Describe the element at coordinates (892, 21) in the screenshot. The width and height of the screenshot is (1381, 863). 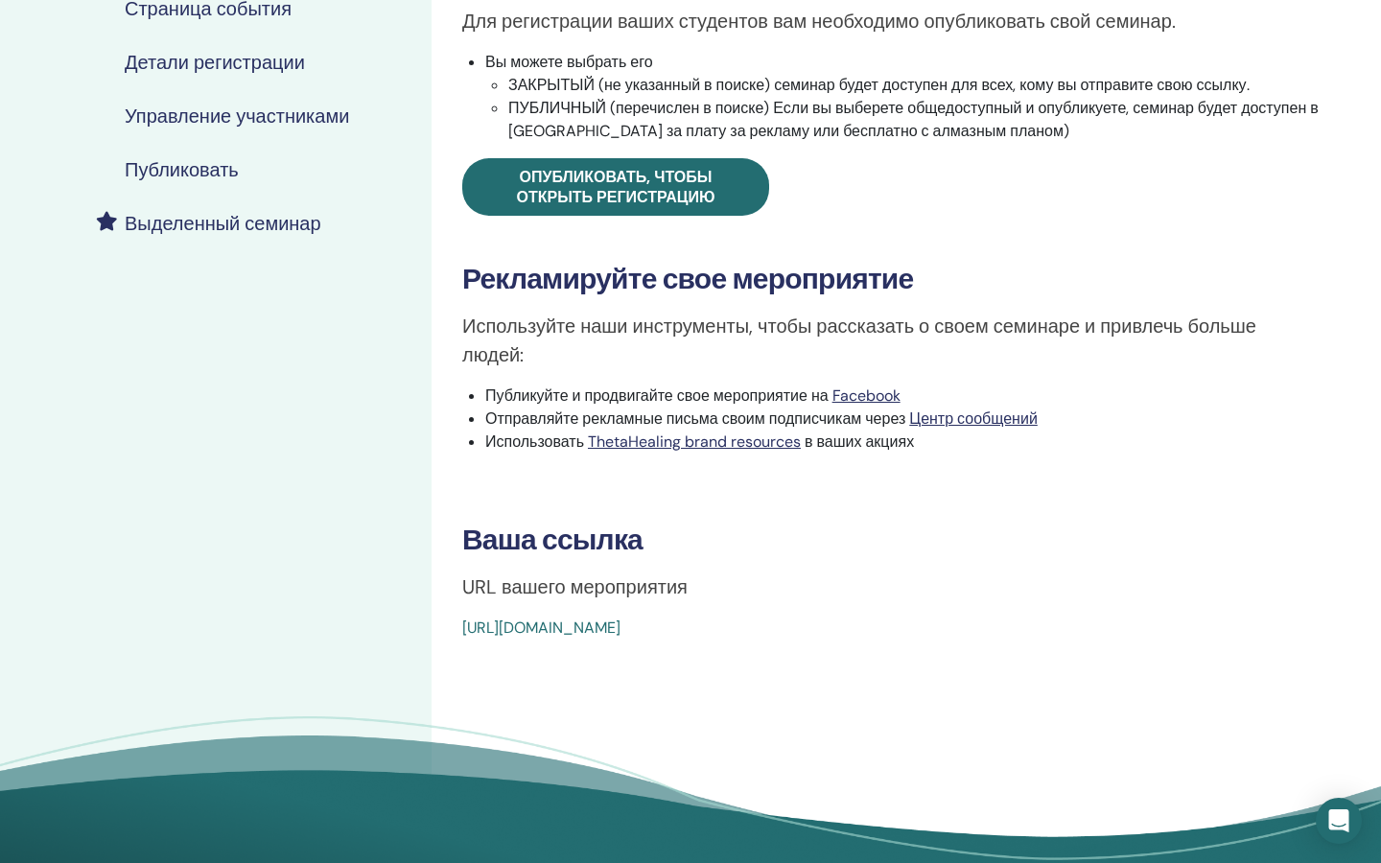
I see `p: Для регистрации ваших студентов вам необходимо опубликовать свой семинар.` at that location.